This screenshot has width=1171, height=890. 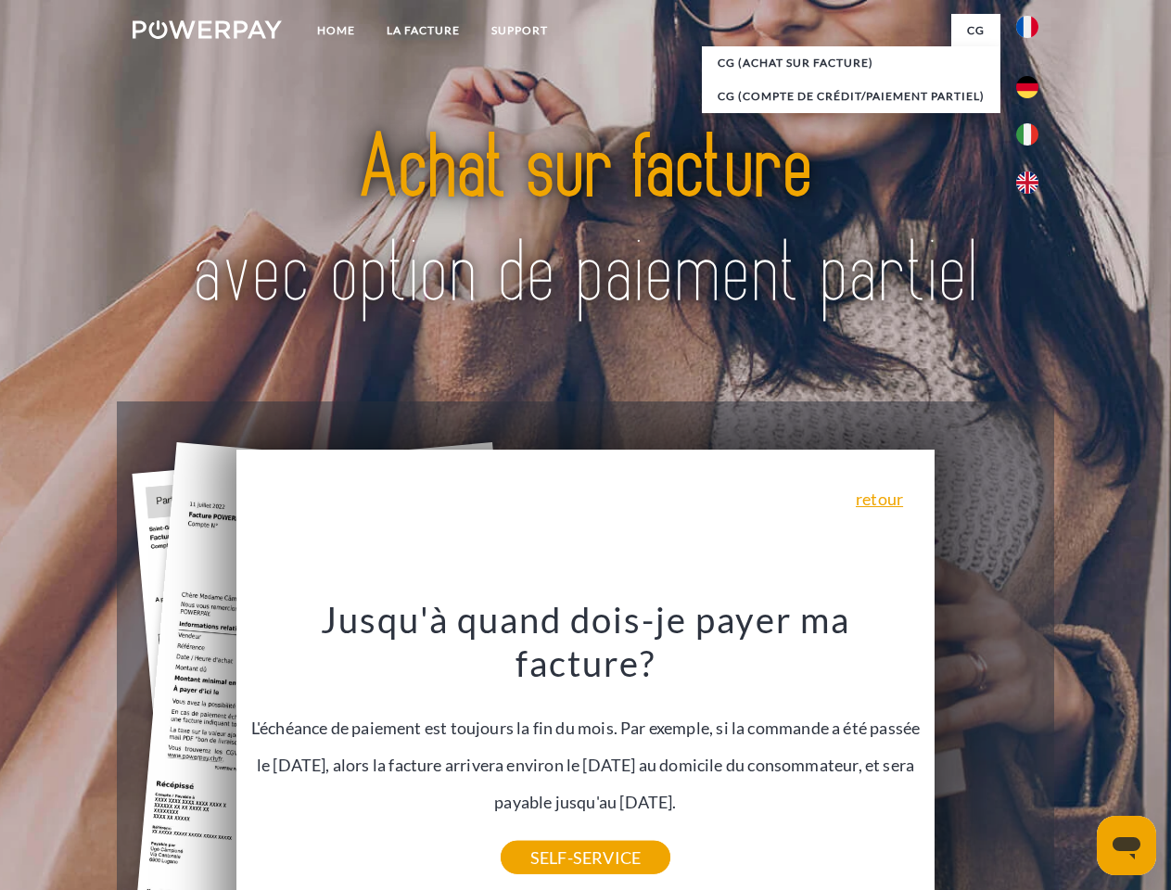 What do you see at coordinates (1027, 87) in the screenshot?
I see `img: de` at bounding box center [1027, 87].